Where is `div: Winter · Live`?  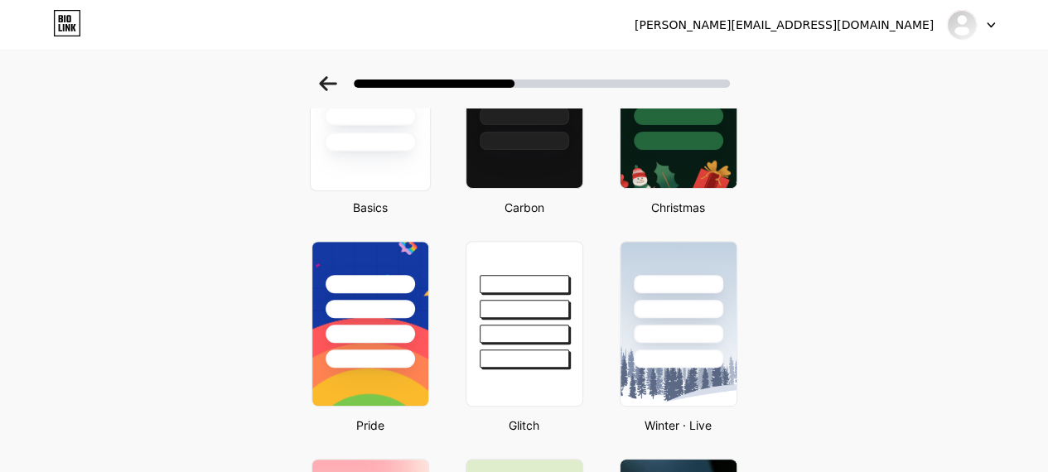
div: Winter · Live is located at coordinates (678, 425).